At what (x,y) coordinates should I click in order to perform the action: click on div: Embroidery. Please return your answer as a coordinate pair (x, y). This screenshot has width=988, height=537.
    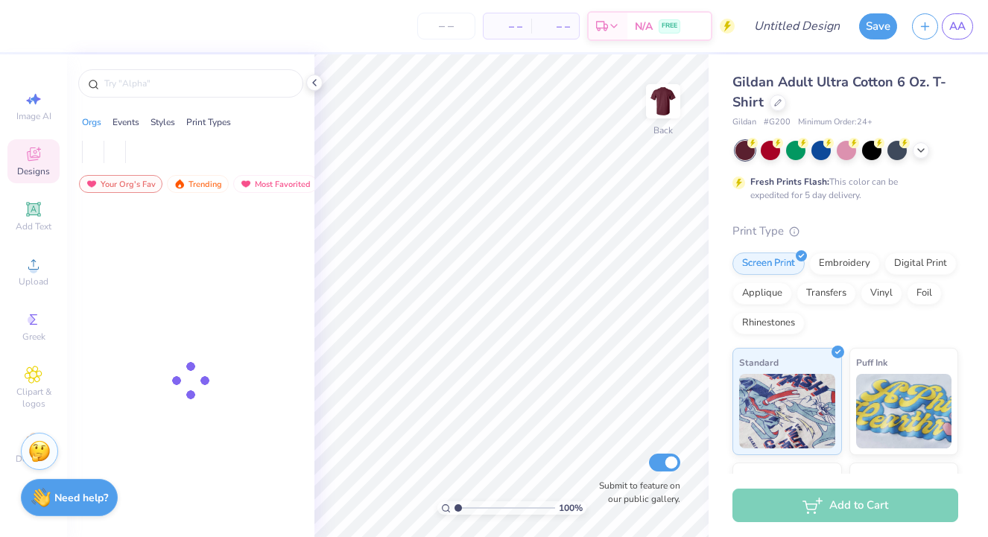
    Looking at the image, I should click on (844, 264).